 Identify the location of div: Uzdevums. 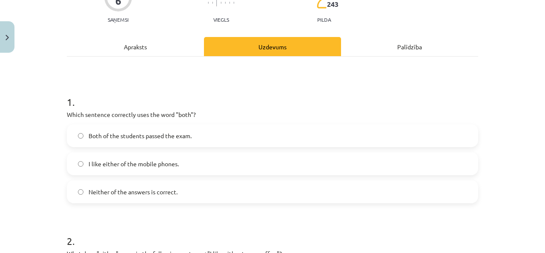
(273, 46).